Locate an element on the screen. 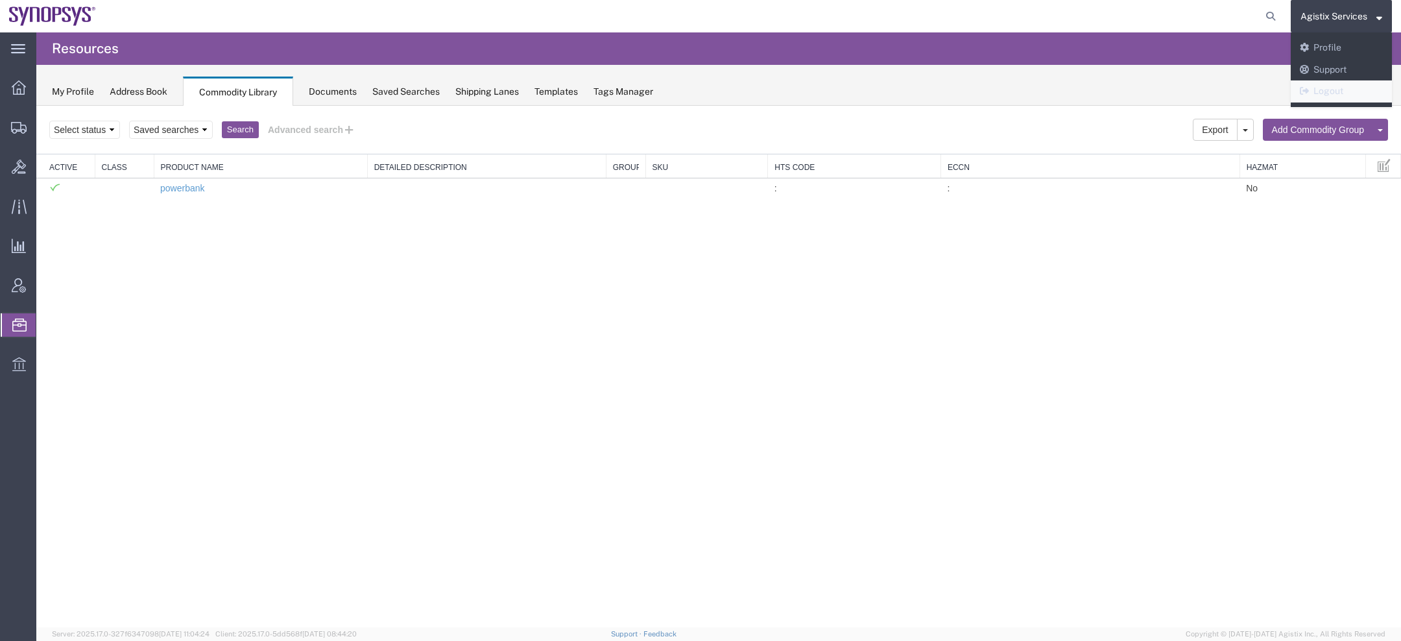 This screenshot has height=641, width=1401. button: Manage table columns is located at coordinates (1348, 60).